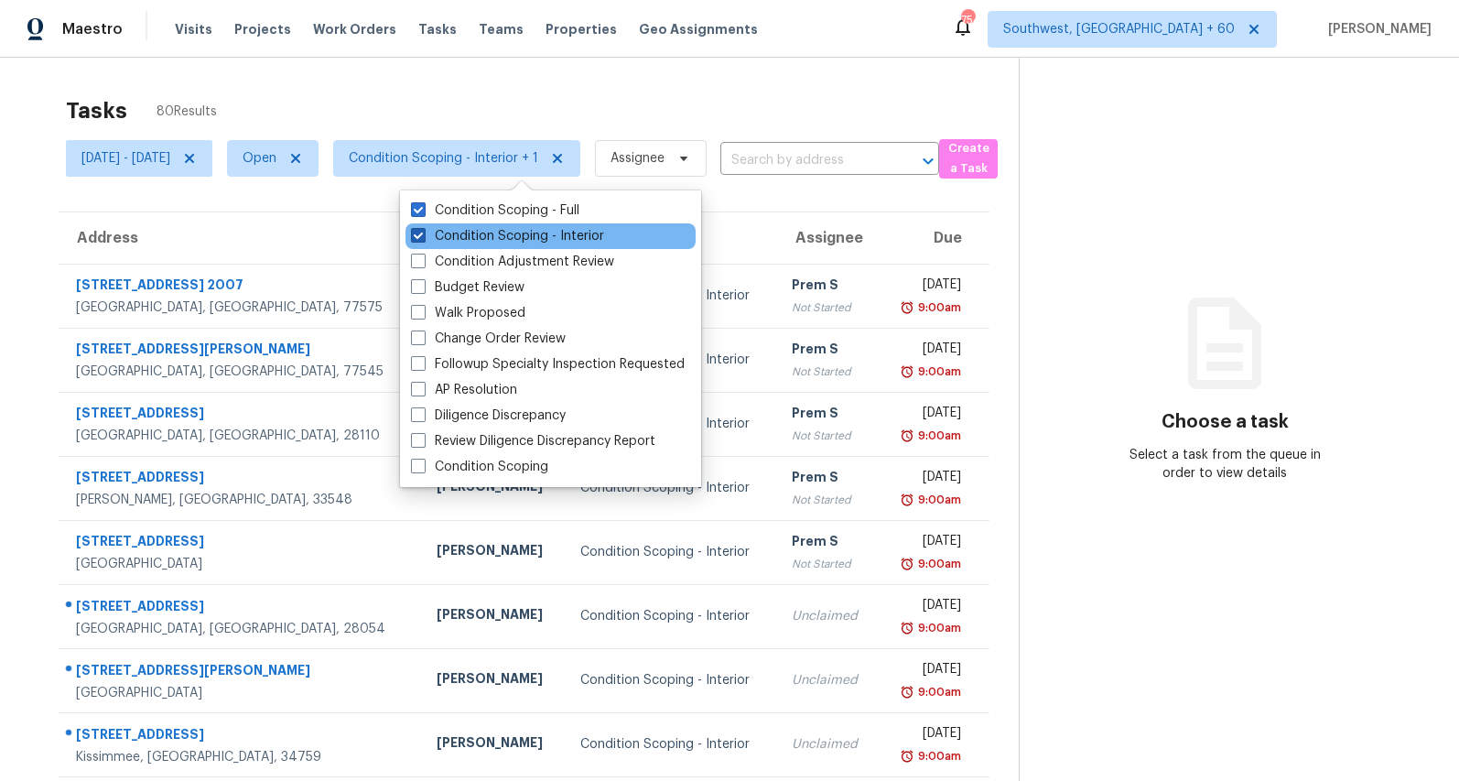 Image resolution: width=1459 pixels, height=781 pixels. Describe the element at coordinates (968, 158) in the screenshot. I see `button: Create a Task` at that location.